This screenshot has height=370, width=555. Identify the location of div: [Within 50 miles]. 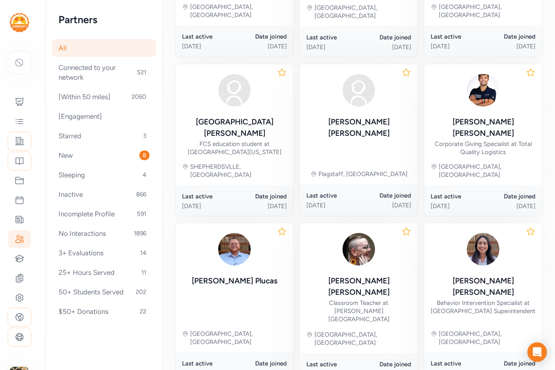
(104, 97).